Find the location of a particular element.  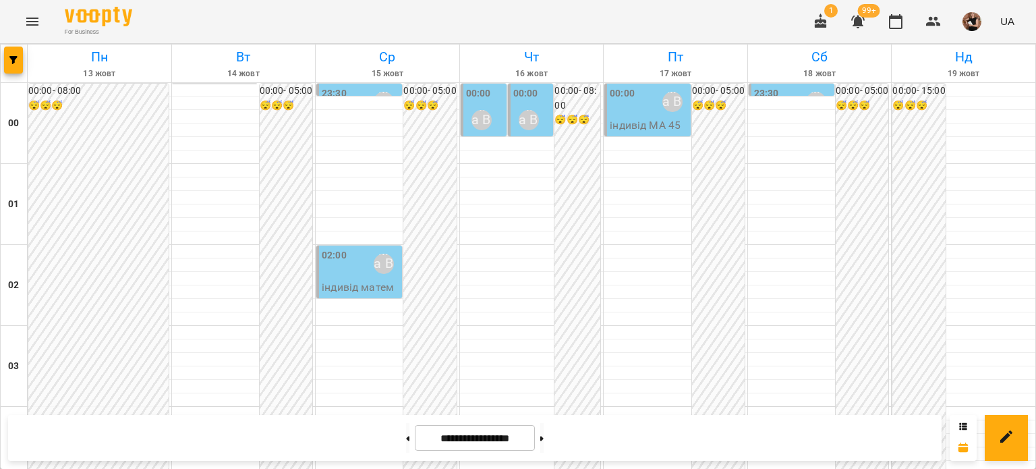

h6: Ср is located at coordinates (387, 57).